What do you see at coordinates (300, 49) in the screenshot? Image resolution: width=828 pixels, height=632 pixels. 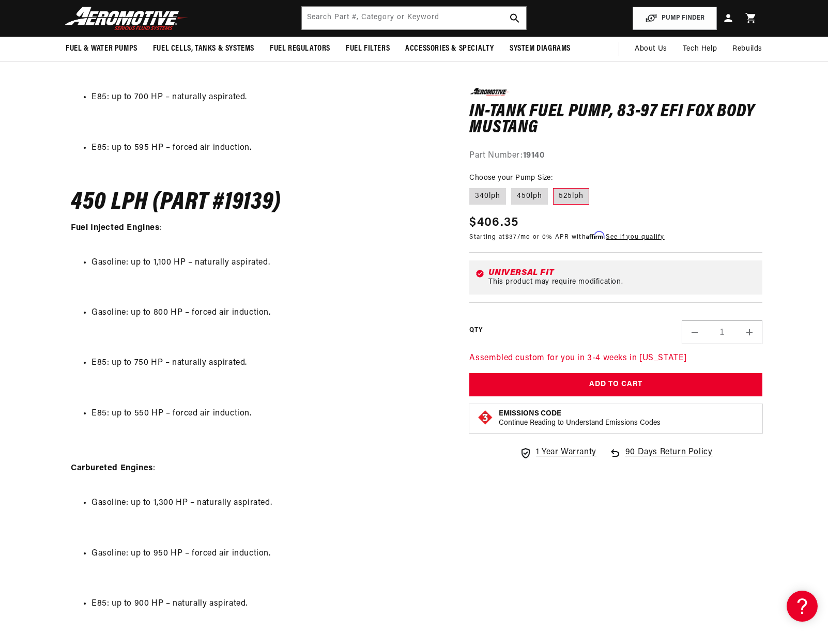 I see `summary: Fuel Regulators` at bounding box center [300, 49].